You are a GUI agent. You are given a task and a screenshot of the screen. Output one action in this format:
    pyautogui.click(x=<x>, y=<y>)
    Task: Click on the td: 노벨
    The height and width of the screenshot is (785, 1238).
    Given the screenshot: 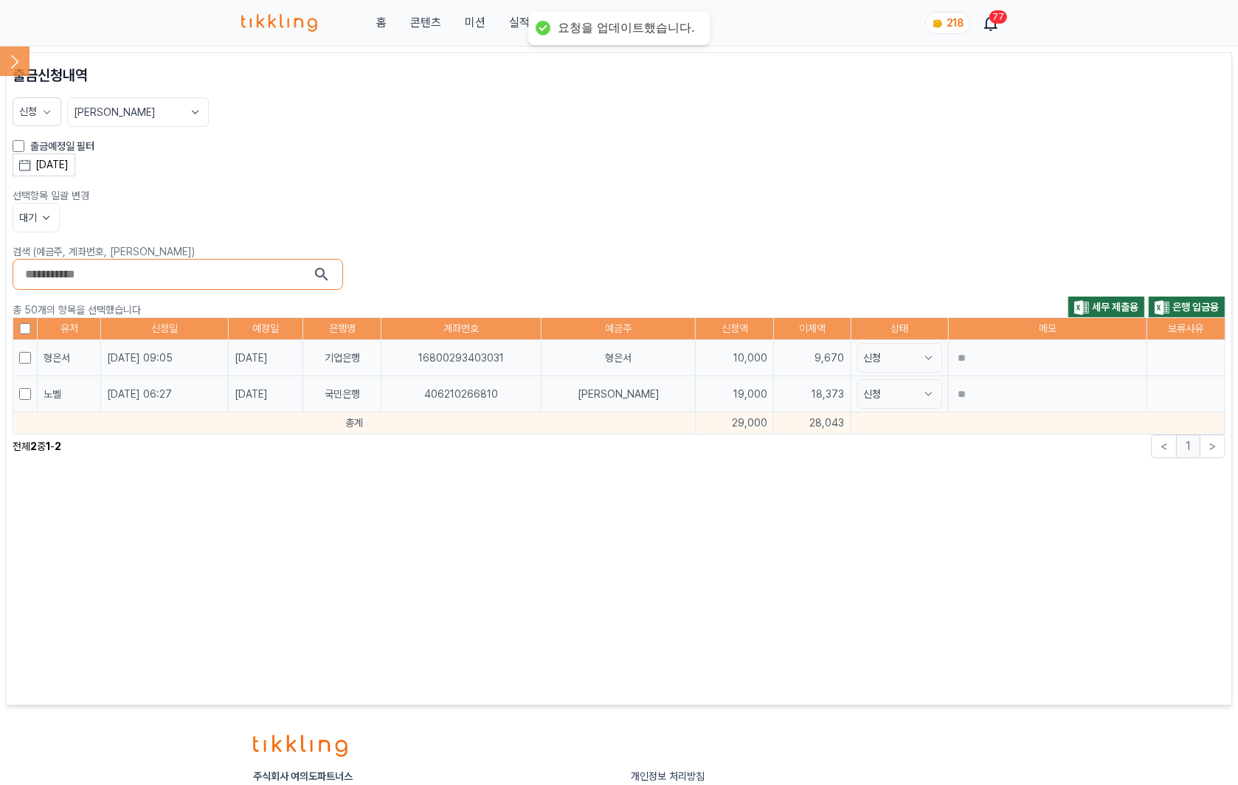 What is the action you would take?
    pyautogui.click(x=69, y=394)
    